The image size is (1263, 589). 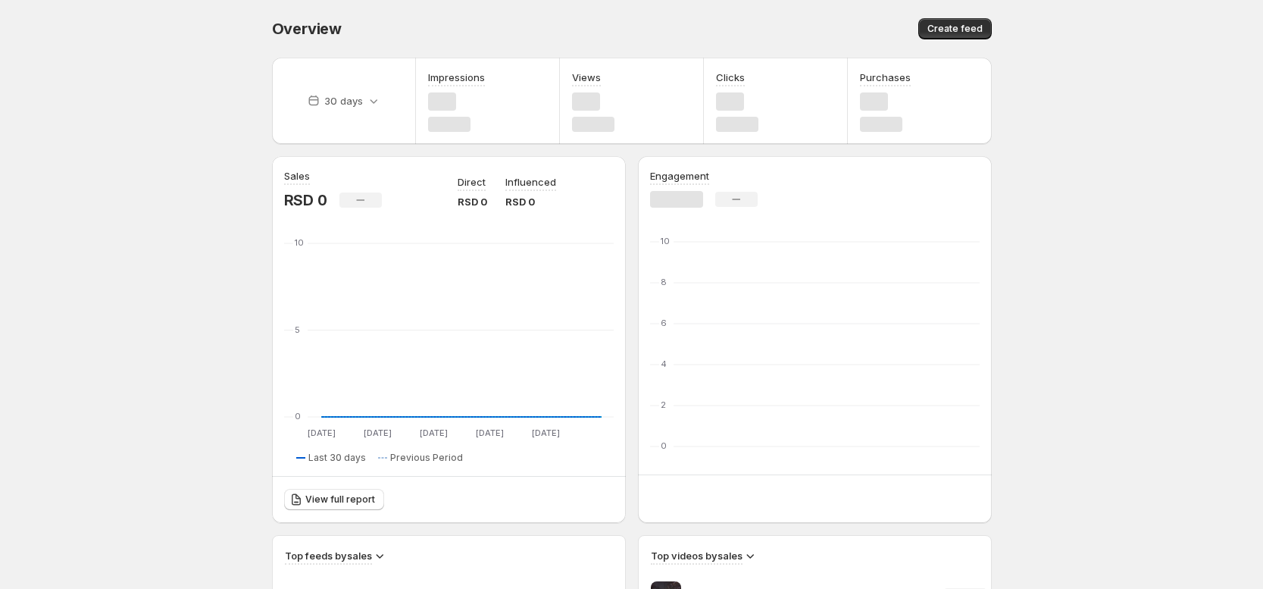 I want to click on span: Create feed, so click(x=954, y=29).